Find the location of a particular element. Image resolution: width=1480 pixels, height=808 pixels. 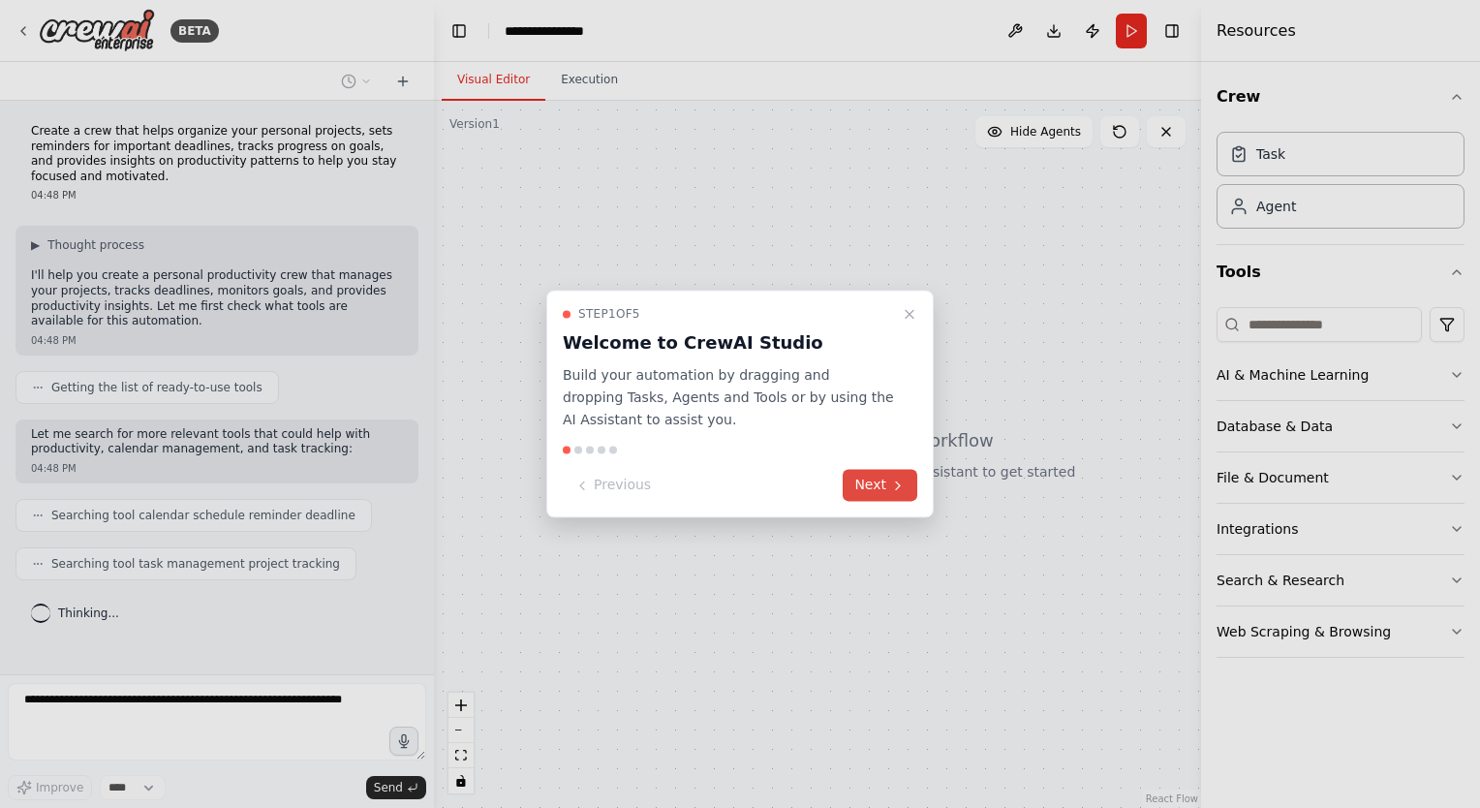

button: Close walkthrough is located at coordinates (909, 314).